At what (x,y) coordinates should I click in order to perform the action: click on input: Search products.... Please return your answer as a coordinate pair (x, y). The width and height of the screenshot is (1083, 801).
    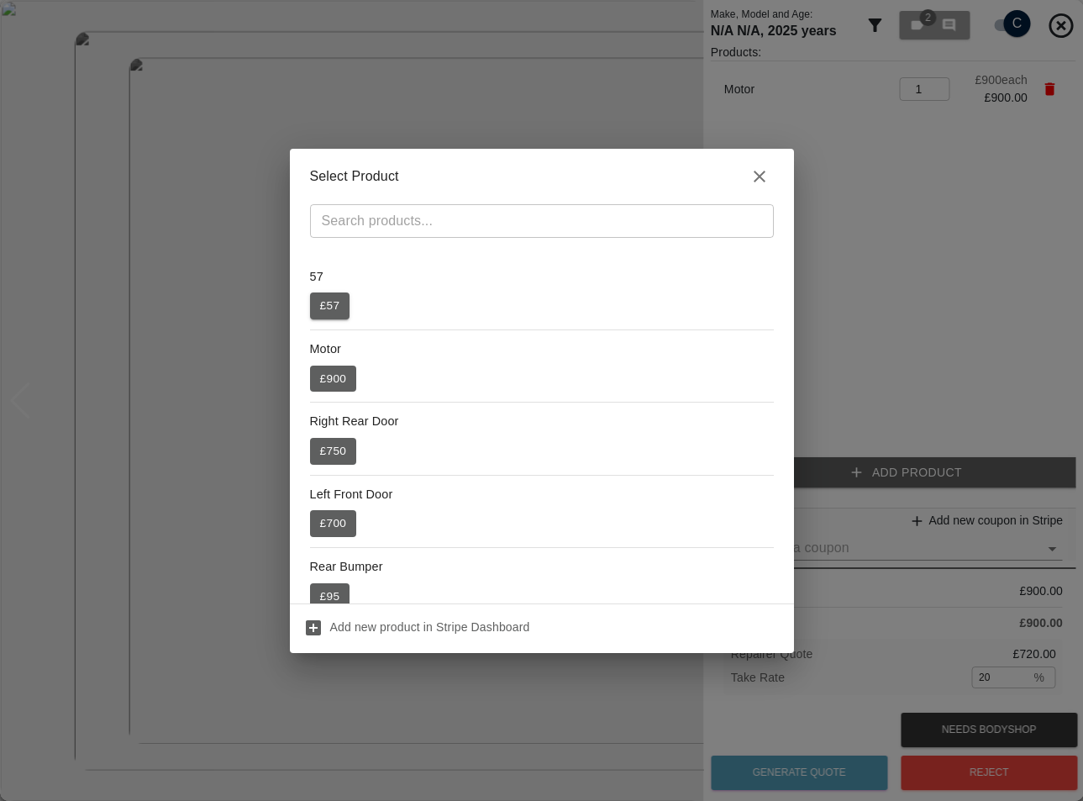
    Looking at the image, I should click on (528, 221).